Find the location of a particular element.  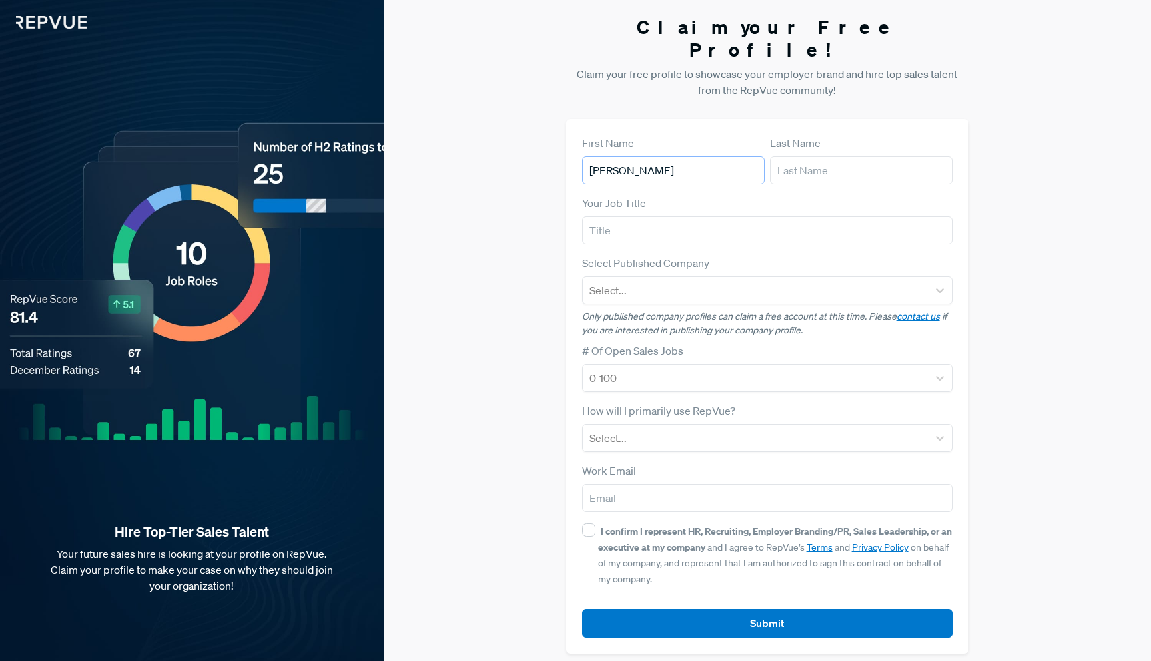

label: Your Job Title is located at coordinates (614, 203).